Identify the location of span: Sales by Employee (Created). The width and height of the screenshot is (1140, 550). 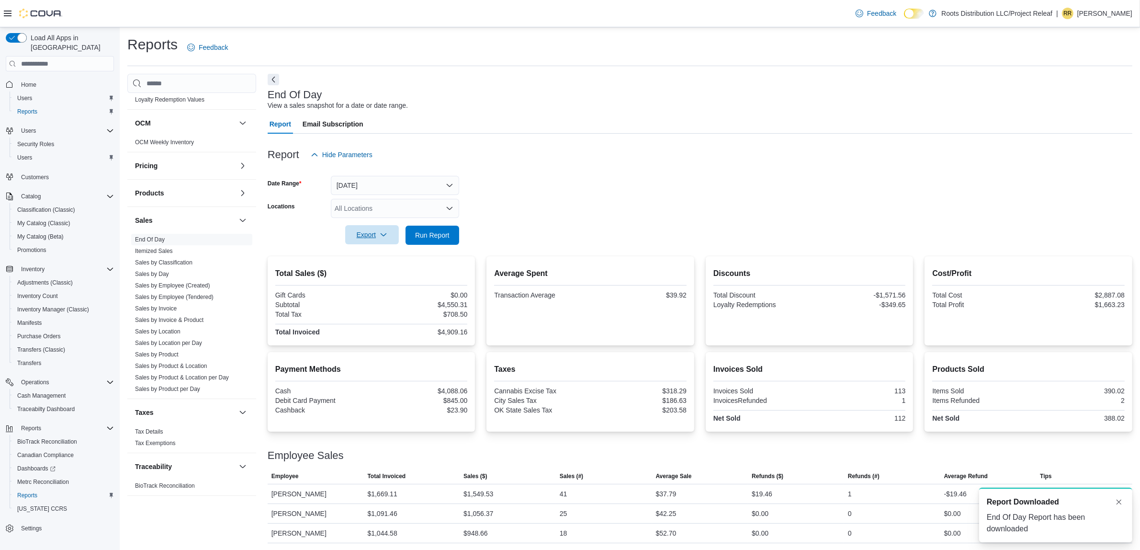
(172, 285).